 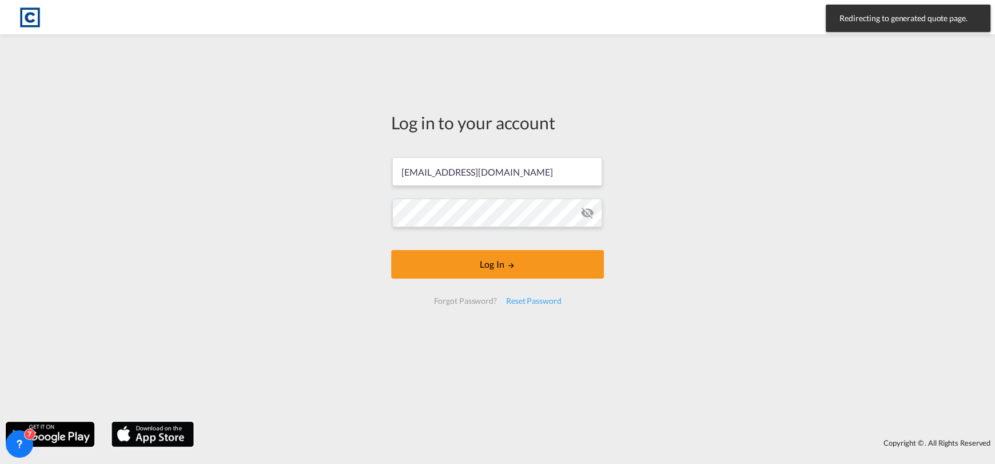 What do you see at coordinates (30, 17) in the screenshot?
I see `img: 1fdb9190129311efbfaf67cbb4249bed.jpeg` at bounding box center [30, 17].